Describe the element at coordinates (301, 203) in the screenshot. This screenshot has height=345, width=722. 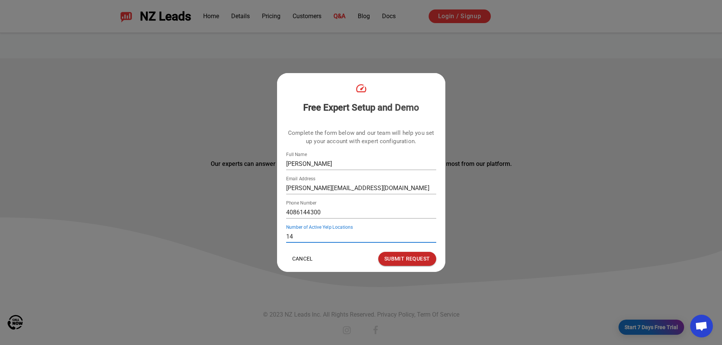
I see `label: Phone Number` at that location.